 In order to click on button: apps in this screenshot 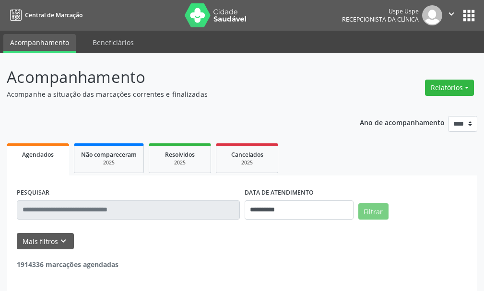, I will do `click(468, 15)`.